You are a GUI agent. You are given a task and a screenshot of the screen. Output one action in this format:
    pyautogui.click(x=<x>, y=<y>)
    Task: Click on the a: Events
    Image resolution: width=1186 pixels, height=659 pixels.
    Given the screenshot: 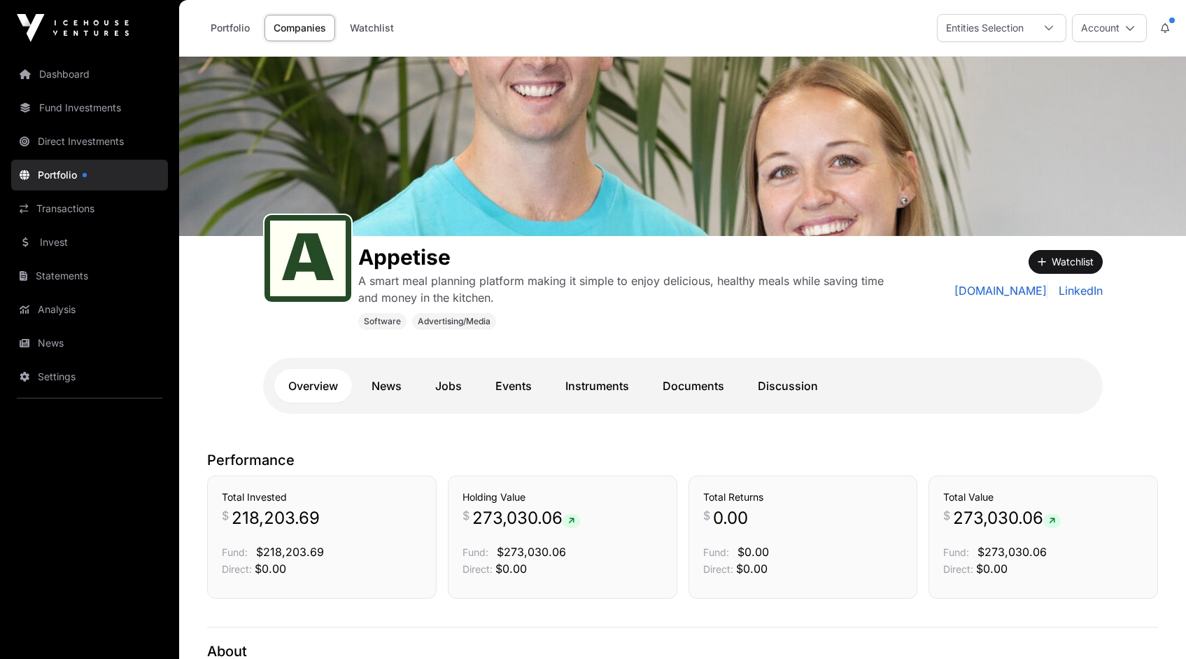 What is the action you would take?
    pyautogui.click(x=514, y=386)
    